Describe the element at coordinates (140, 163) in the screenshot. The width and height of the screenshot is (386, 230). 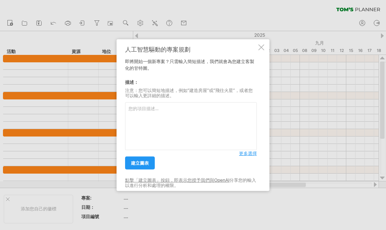
I see `a: 建立圖表` at that location.